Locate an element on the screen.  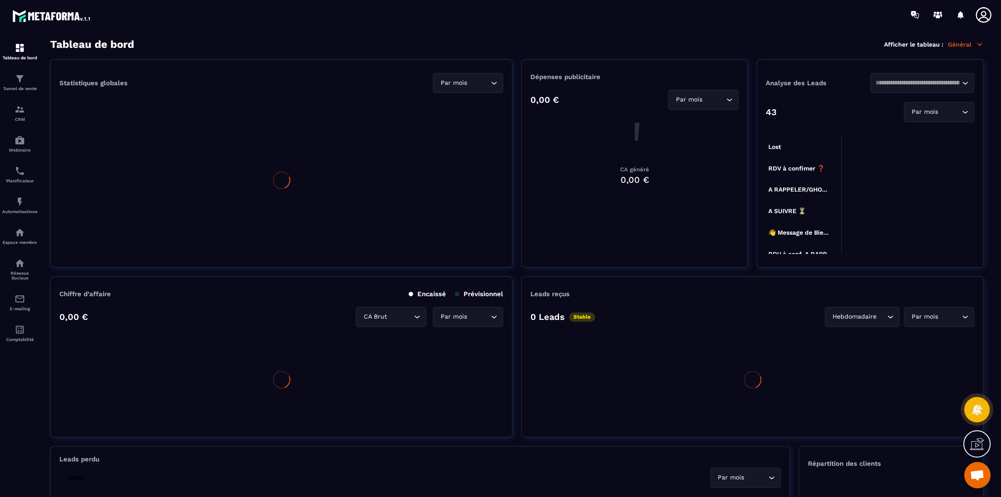
p: Chiffre d’affaire is located at coordinates (85, 294).